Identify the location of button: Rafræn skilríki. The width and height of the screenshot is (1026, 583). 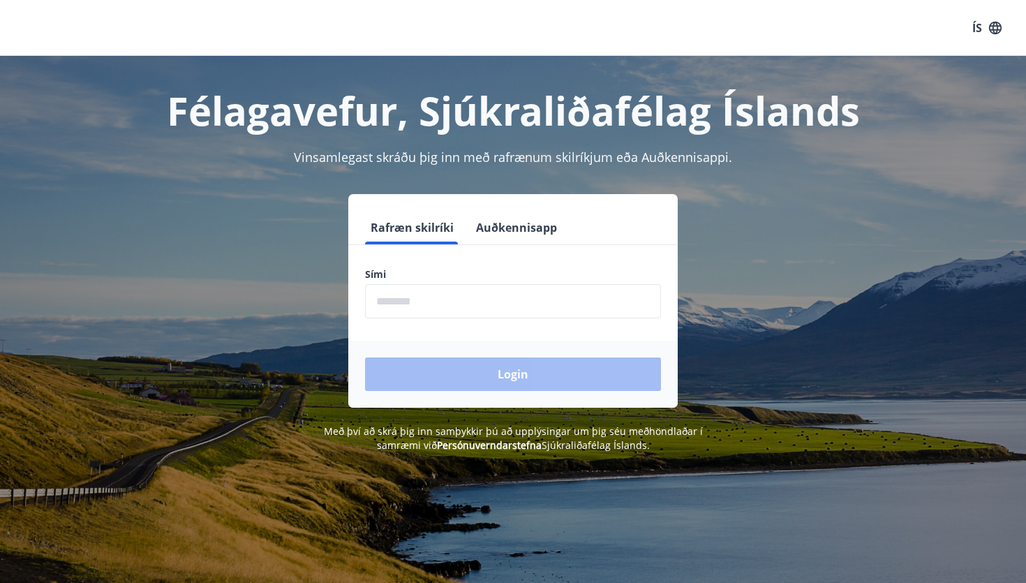
(412, 228).